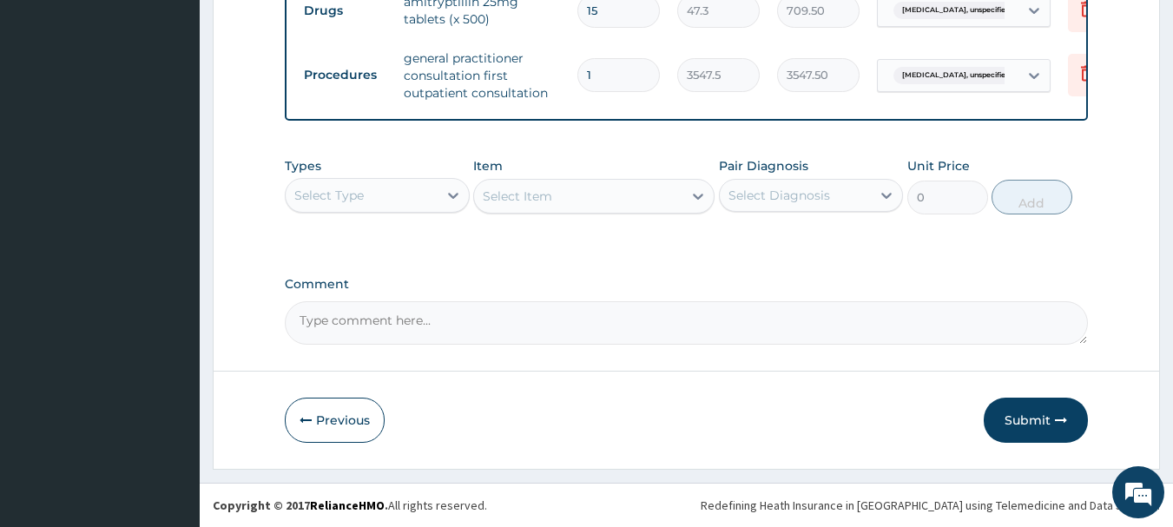 This screenshot has width=1173, height=527. What do you see at coordinates (329, 195) in the screenshot?
I see `div: Select Type` at bounding box center [329, 195].